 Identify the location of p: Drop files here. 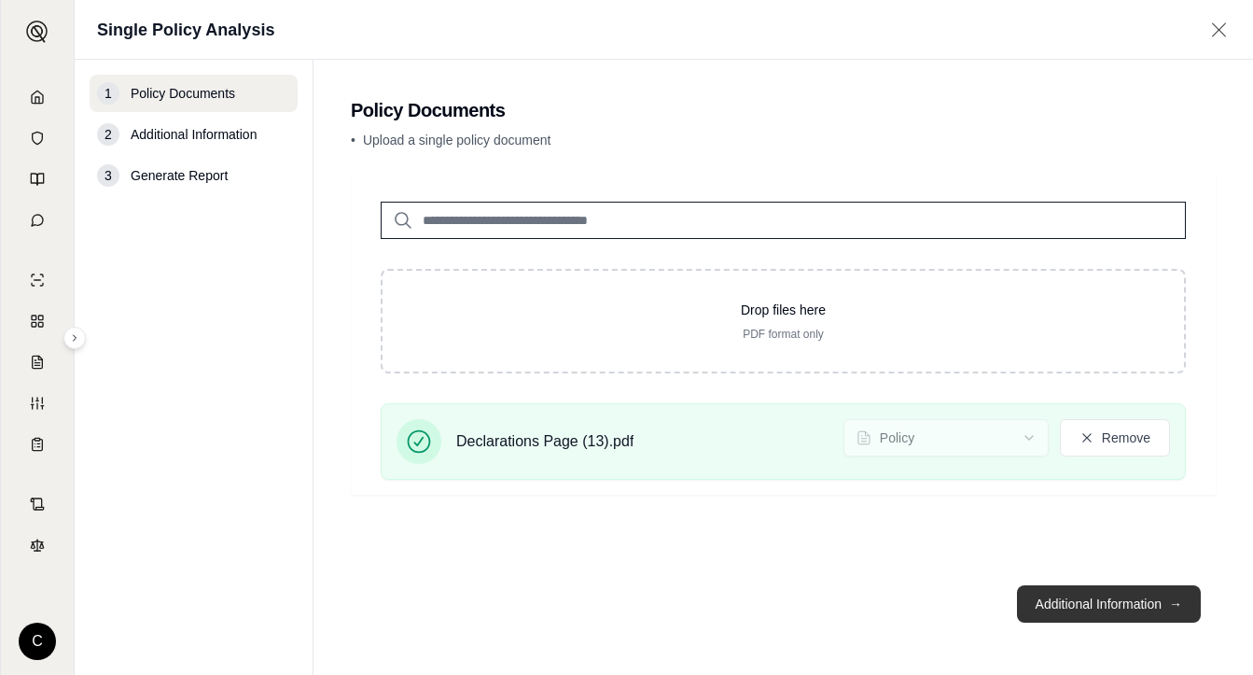
(783, 310).